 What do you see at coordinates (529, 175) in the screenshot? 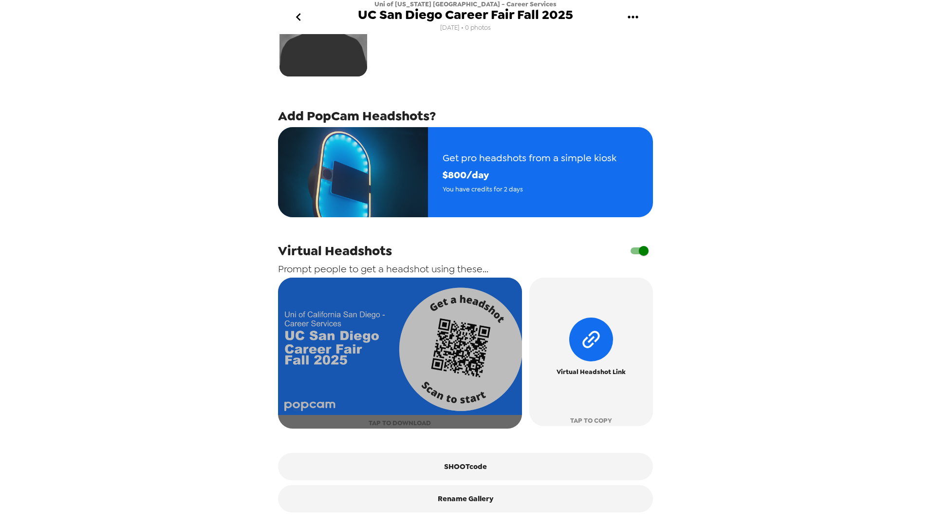
I see `span: $ 800 /day` at bounding box center [529, 175].